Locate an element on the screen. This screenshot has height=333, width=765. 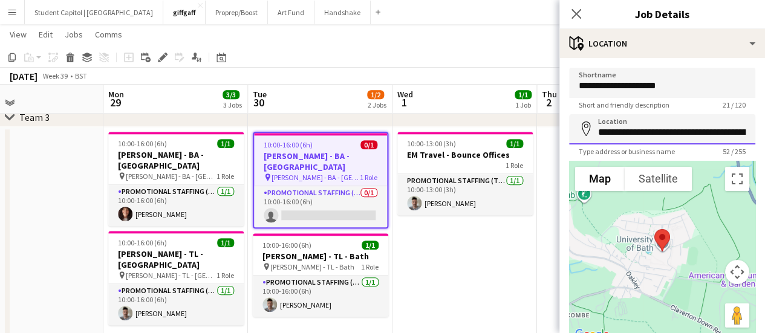
app-card-role: Promotional Staffing (Brand Ambassadors)0/110:00-16:00 (6h) is located at coordinates (320, 207).